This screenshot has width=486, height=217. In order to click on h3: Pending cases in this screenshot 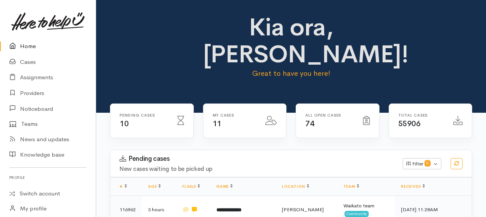, I will do `click(257, 159)`.